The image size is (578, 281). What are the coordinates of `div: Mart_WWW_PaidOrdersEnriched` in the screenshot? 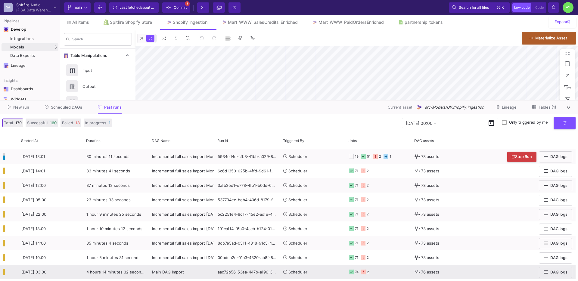 It's located at (351, 22).